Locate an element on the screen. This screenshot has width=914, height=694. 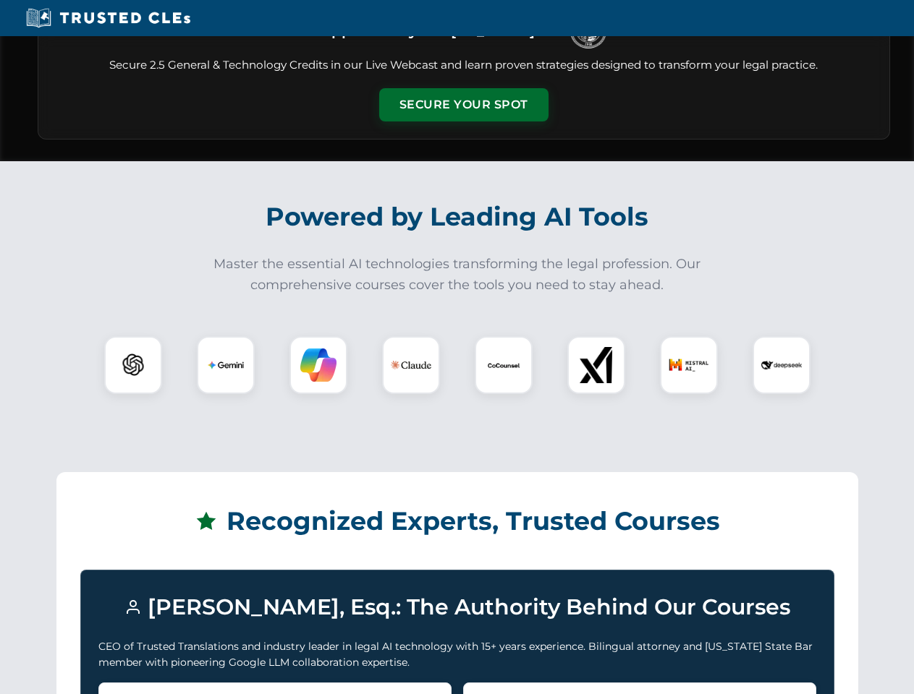
img: Claude Logo is located at coordinates (411, 365).